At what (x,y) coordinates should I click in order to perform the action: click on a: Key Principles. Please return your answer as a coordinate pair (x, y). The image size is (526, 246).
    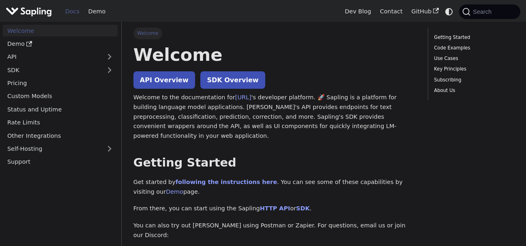
    Looking at the image, I should click on (472, 69).